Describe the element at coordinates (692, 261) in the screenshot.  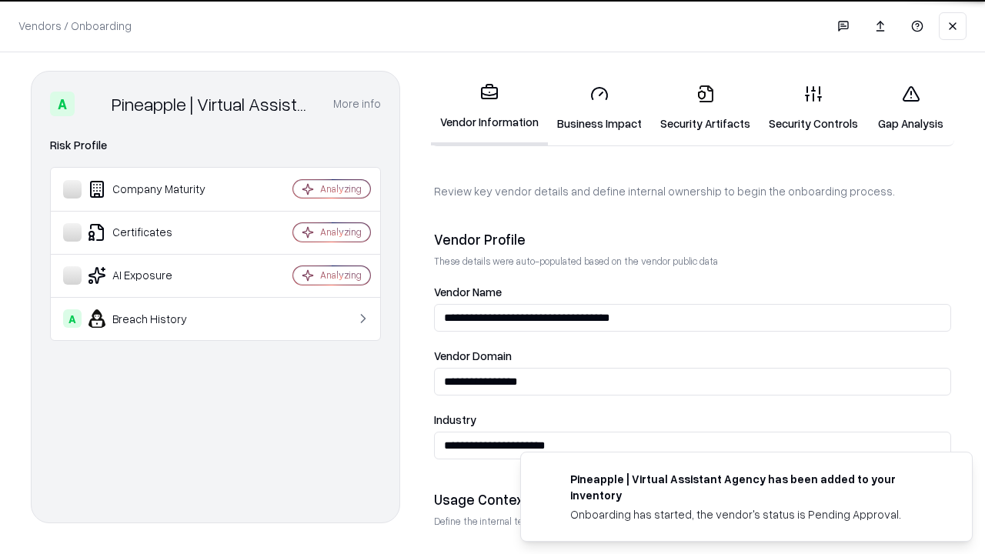
I see `p: These details were auto-populated based on the vendor public data` at that location.